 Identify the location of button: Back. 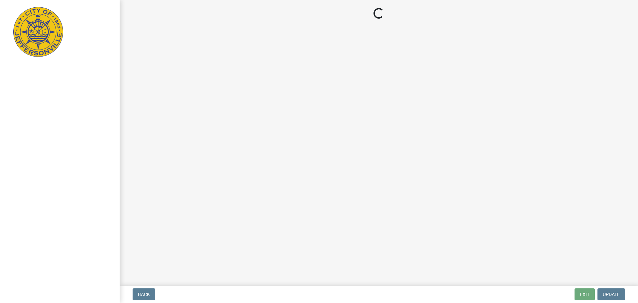
(144, 294).